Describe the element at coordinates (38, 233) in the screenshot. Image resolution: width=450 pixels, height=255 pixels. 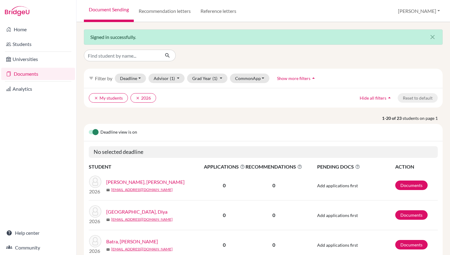
I see `a: Help center` at that location.